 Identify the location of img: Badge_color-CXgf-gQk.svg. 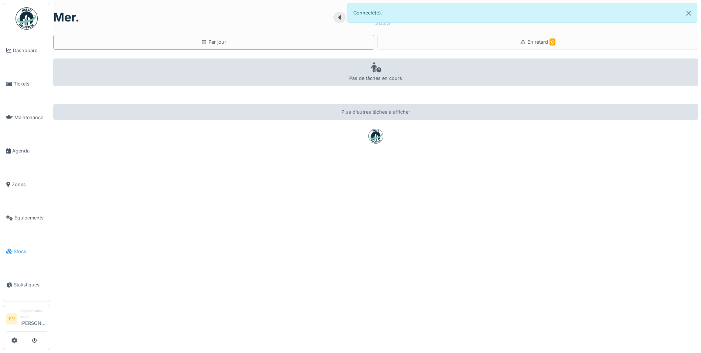
(27, 18).